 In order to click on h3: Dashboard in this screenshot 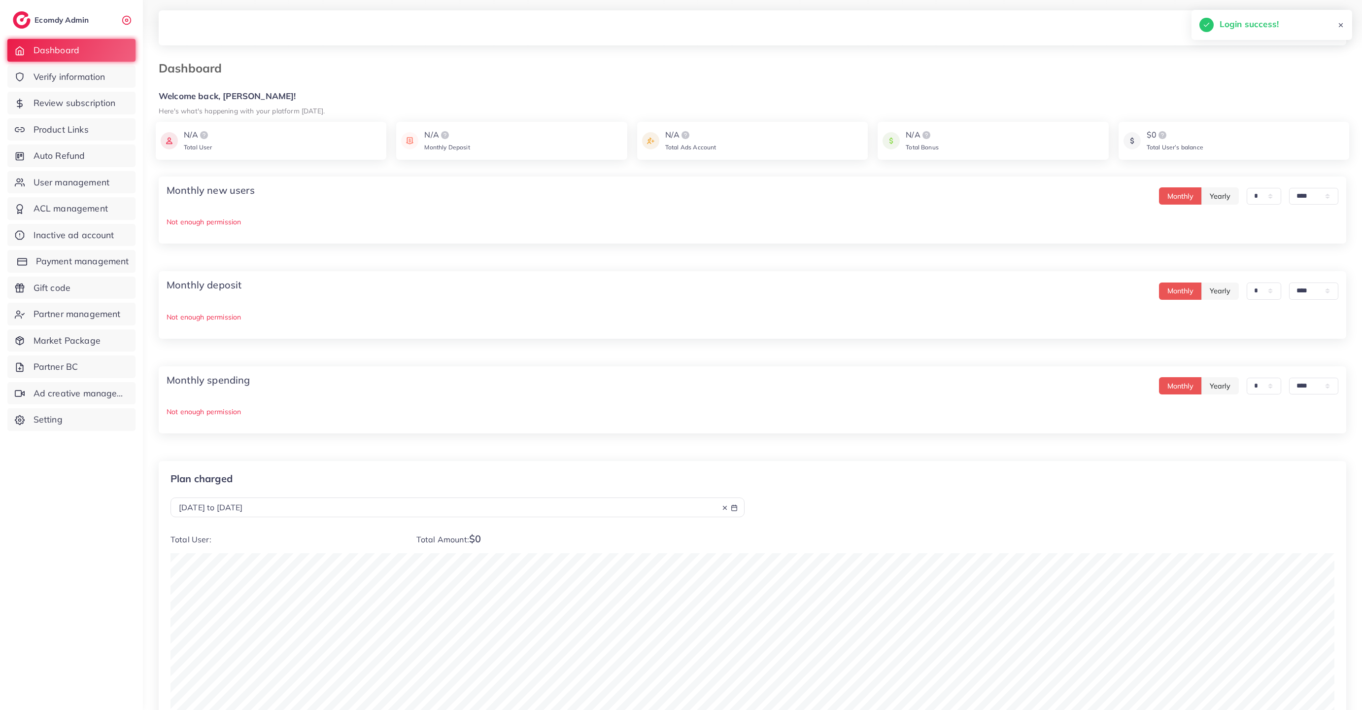, I will do `click(194, 68)`.